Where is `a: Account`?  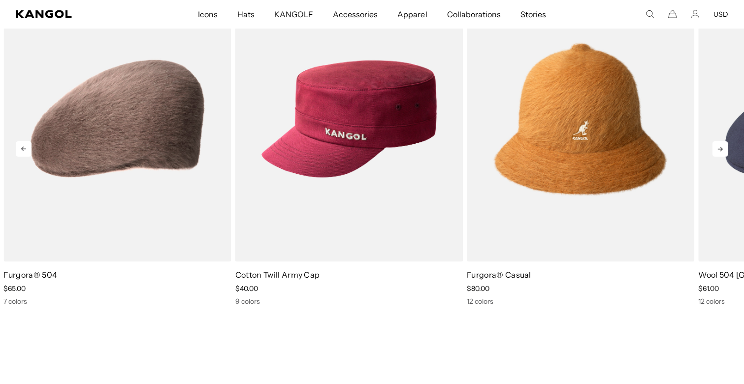
a: Account is located at coordinates (695, 14).